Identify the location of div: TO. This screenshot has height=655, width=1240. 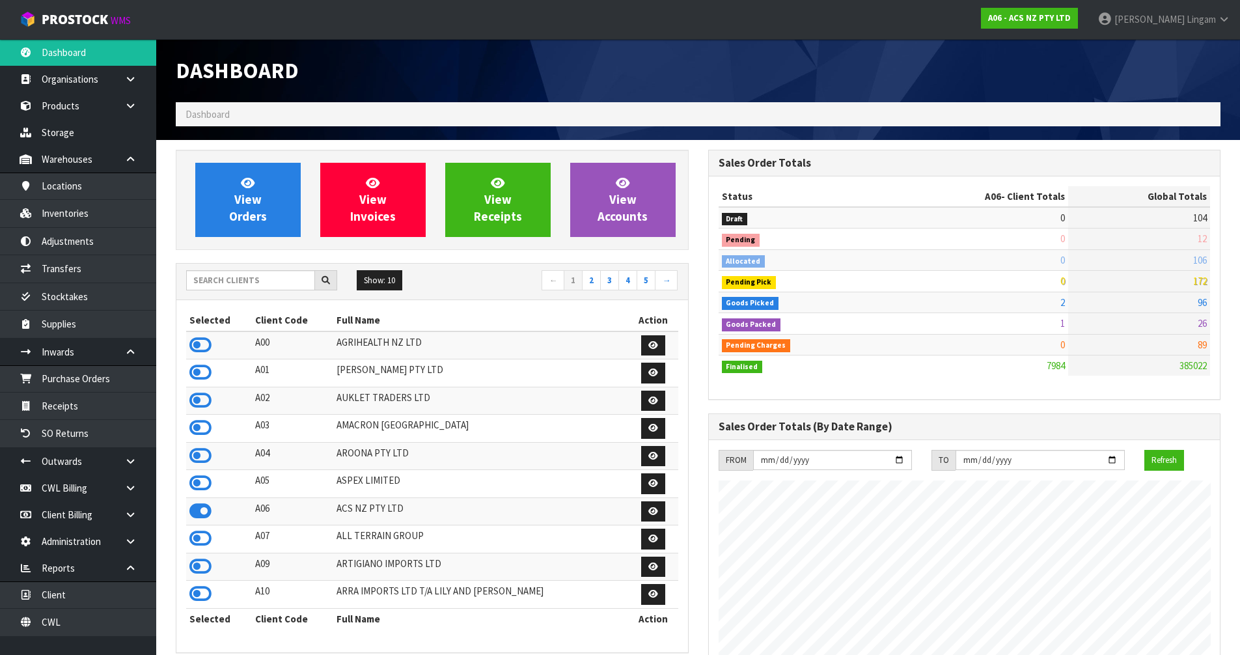
(943, 460).